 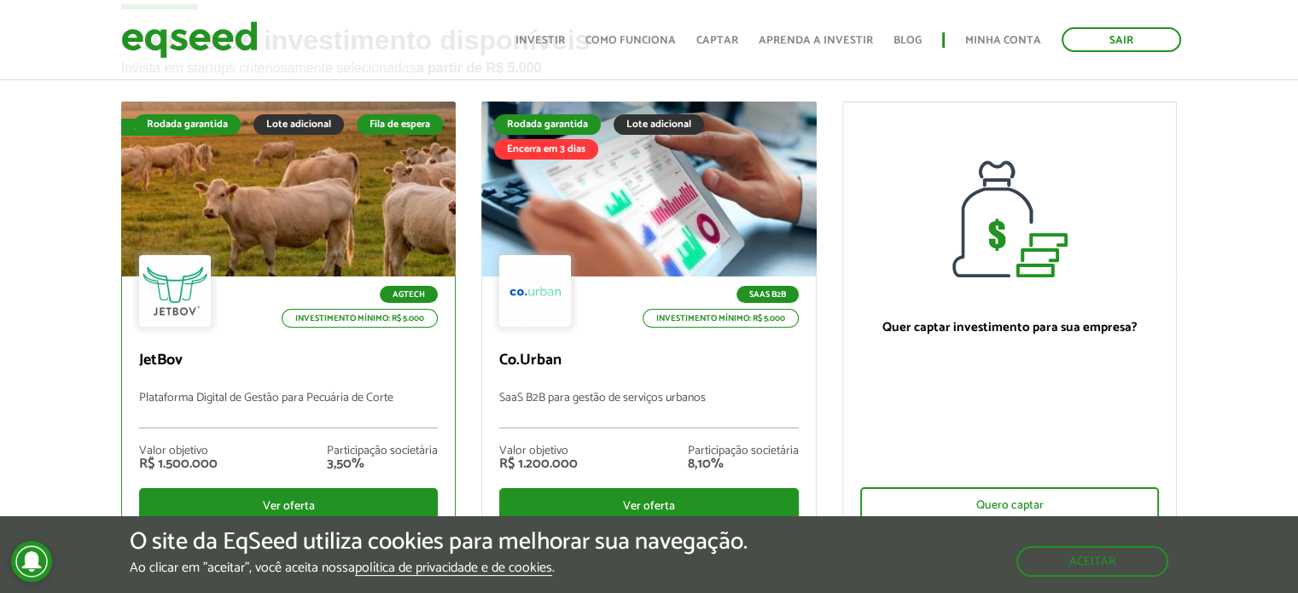 What do you see at coordinates (631, 40) in the screenshot?
I see `a: Como funciona` at bounding box center [631, 40].